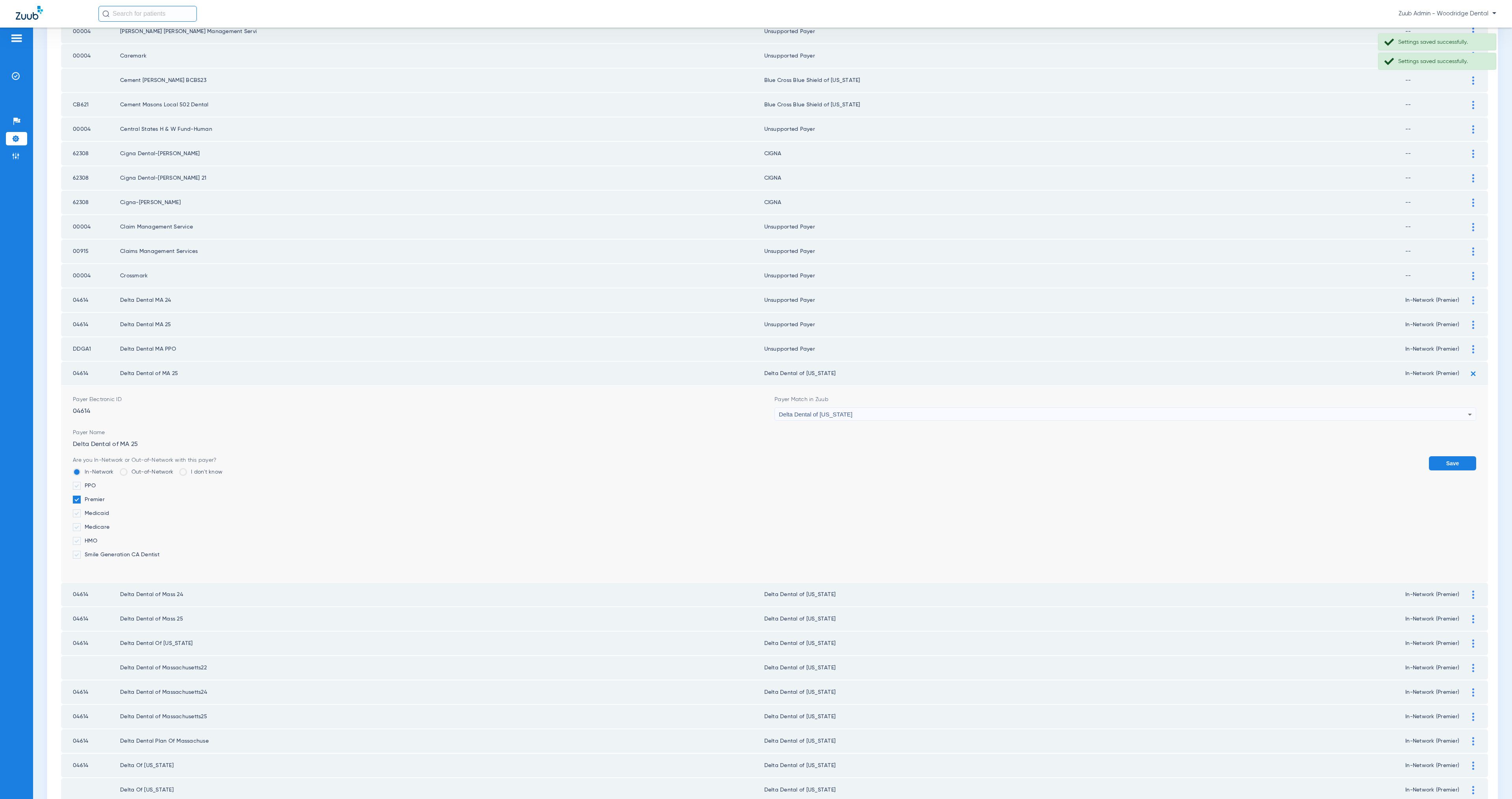 Image resolution: width=1512 pixels, height=799 pixels. Describe the element at coordinates (1453, 464) in the screenshot. I see `button: Save` at that location.